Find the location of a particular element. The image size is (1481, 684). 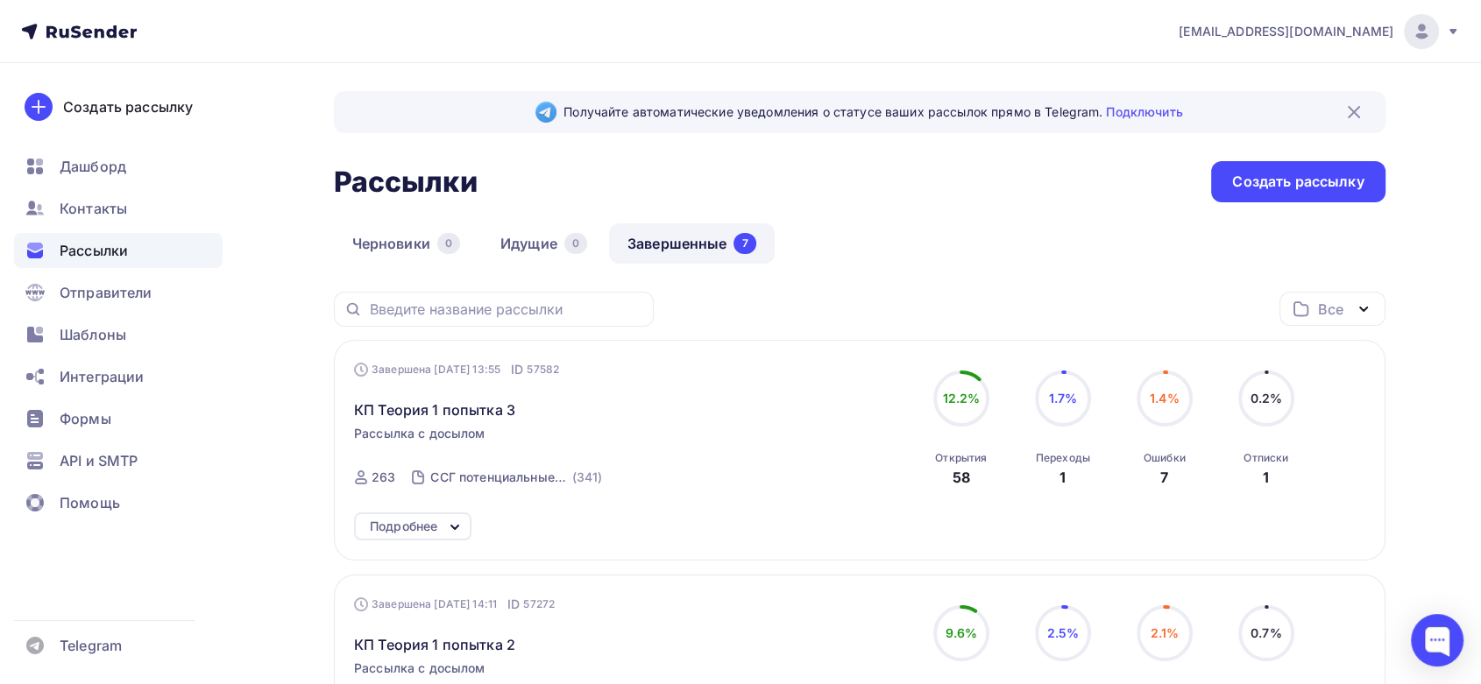

div: Подробнее is located at coordinates (403, 527).